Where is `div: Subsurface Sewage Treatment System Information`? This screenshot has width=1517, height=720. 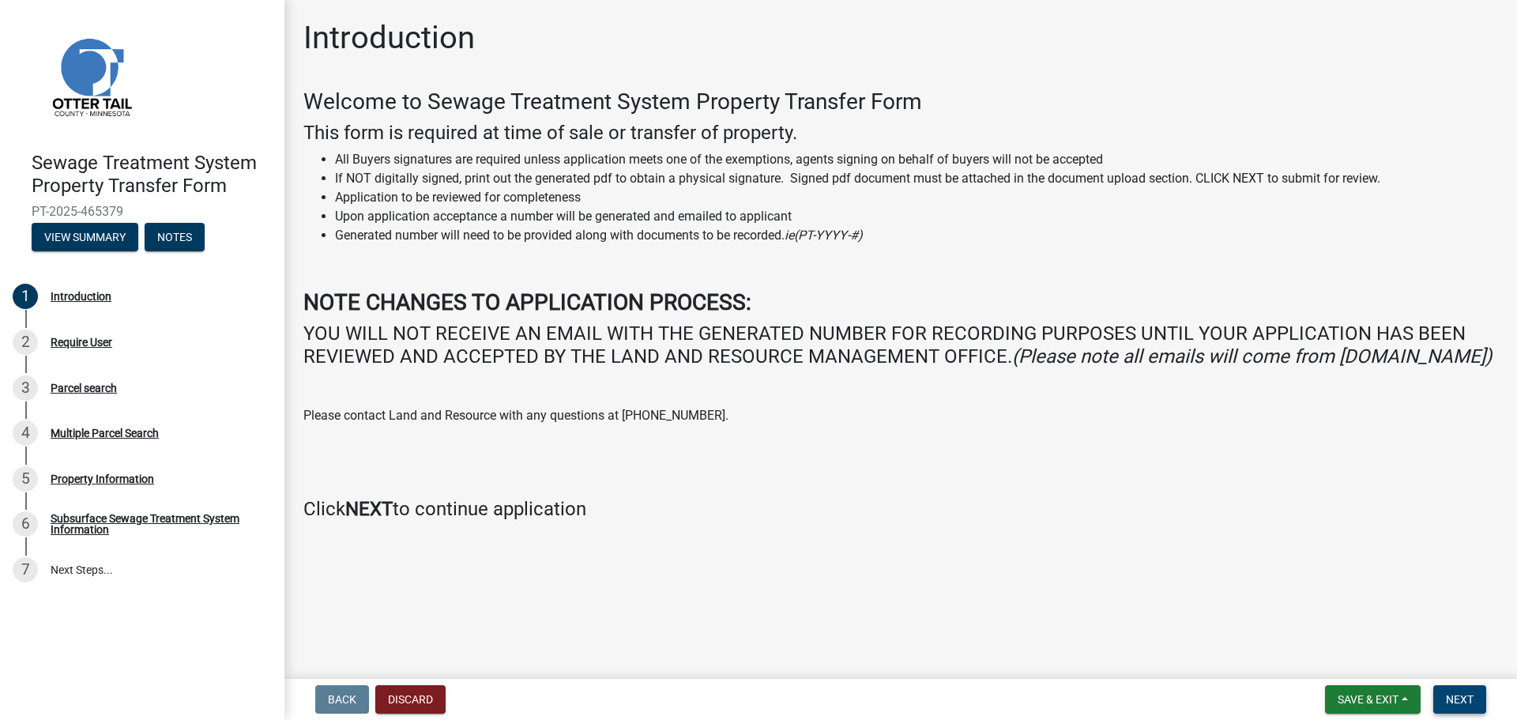
div: Subsurface Sewage Treatment System Information is located at coordinates (155, 524).